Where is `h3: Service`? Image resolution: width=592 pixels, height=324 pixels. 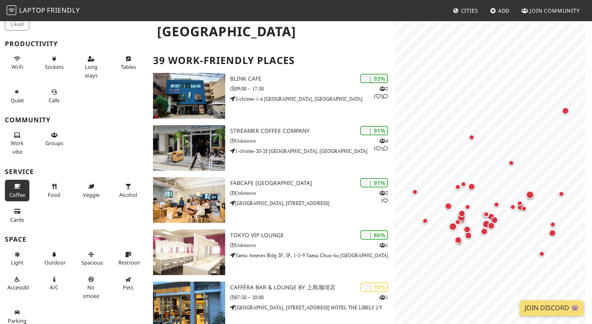
h3: Service is located at coordinates (74, 172).